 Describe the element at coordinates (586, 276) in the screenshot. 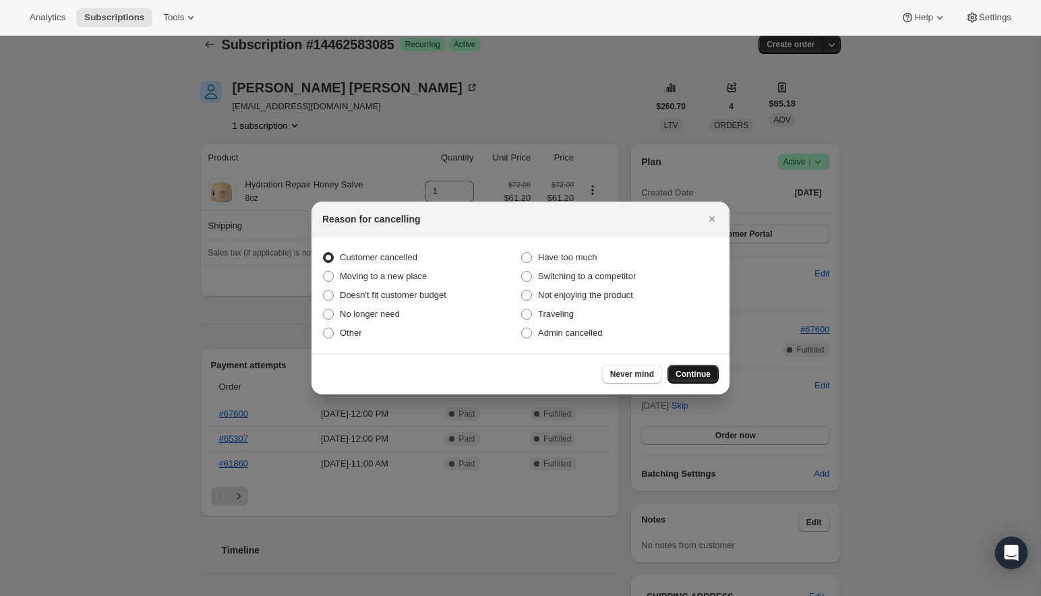

I see `span: Switching to a competitor` at that location.